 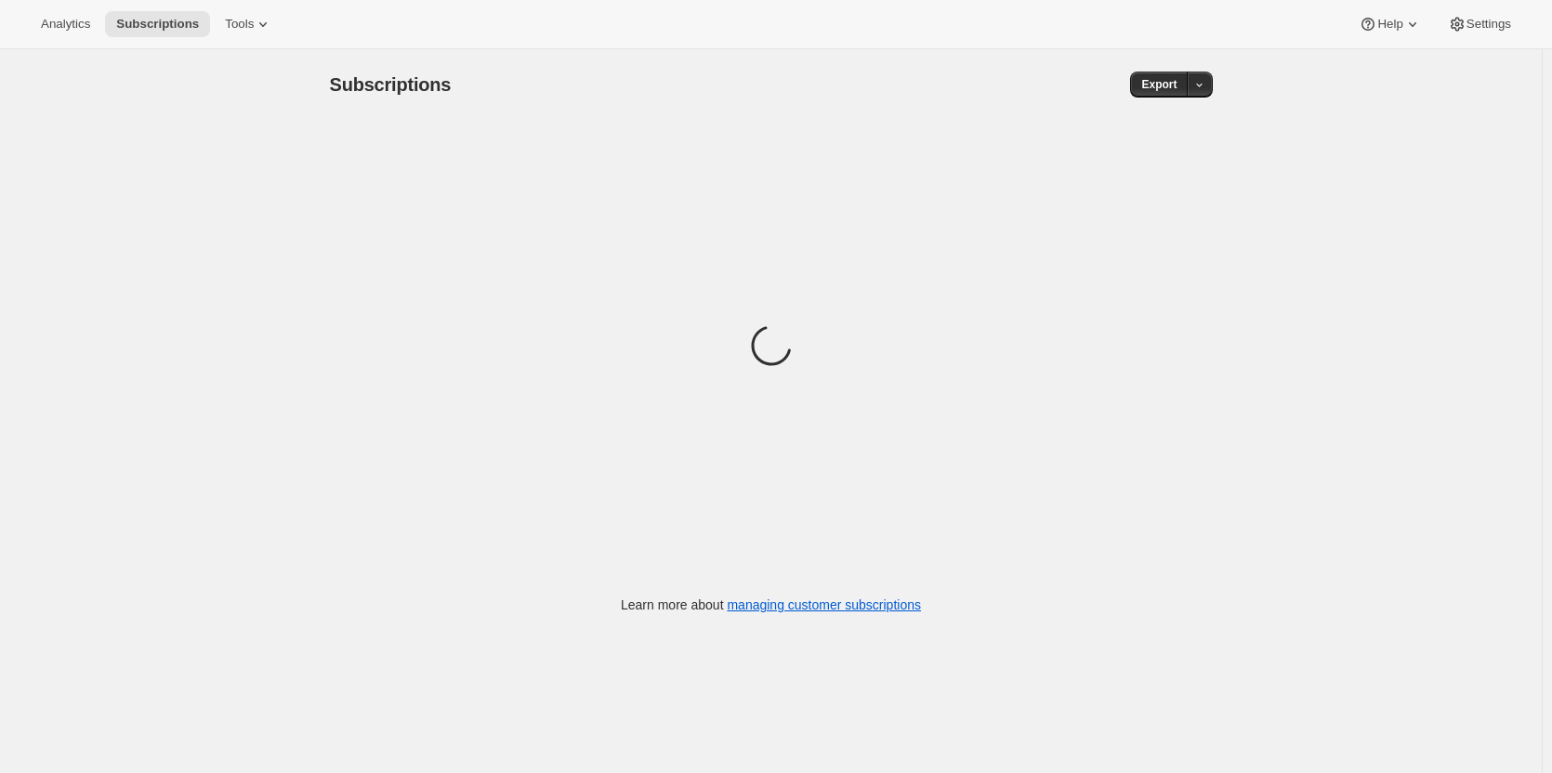 What do you see at coordinates (1159, 85) in the screenshot?
I see `span: Export` at bounding box center [1159, 85].